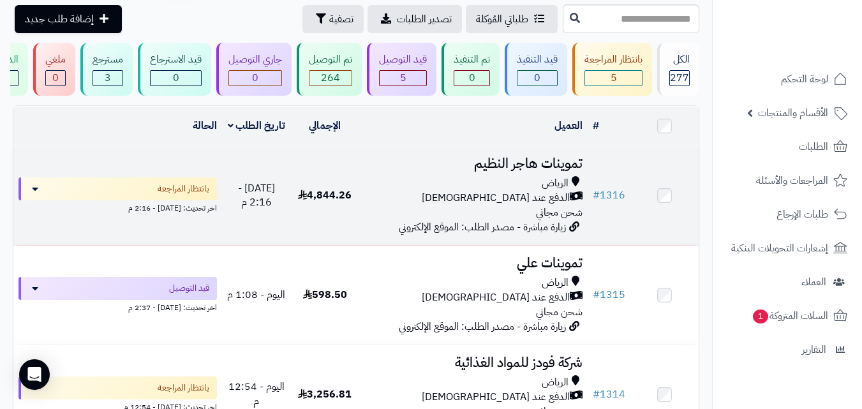  I want to click on a: #1316, so click(609, 195).